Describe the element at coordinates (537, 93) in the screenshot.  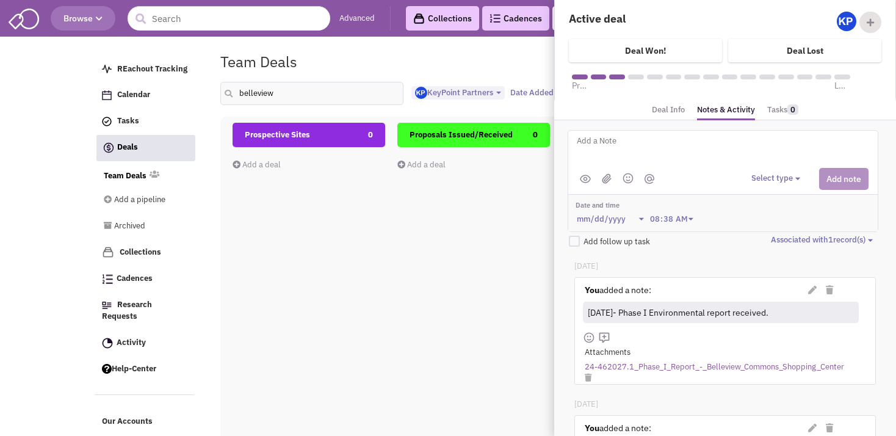
I see `button: Date Added` at that location.